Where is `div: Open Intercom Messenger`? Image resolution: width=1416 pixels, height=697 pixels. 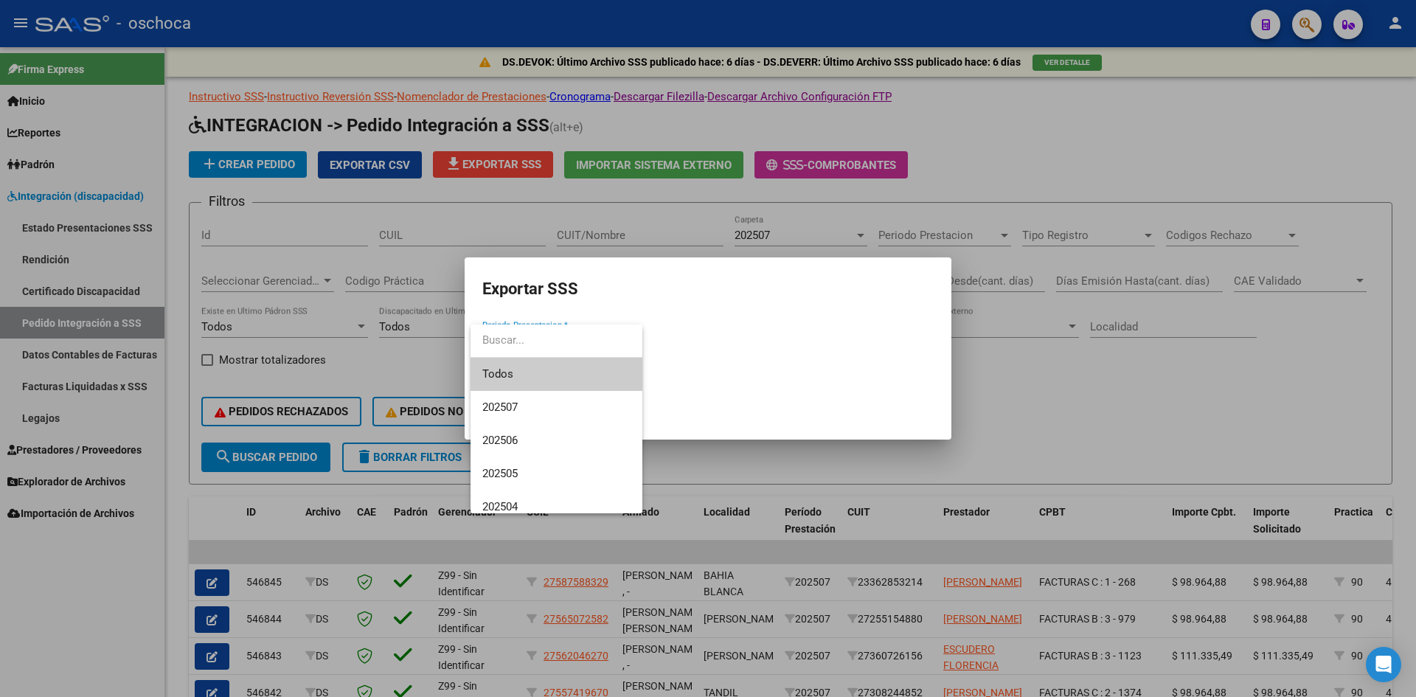
div: Open Intercom Messenger is located at coordinates (1383, 664).